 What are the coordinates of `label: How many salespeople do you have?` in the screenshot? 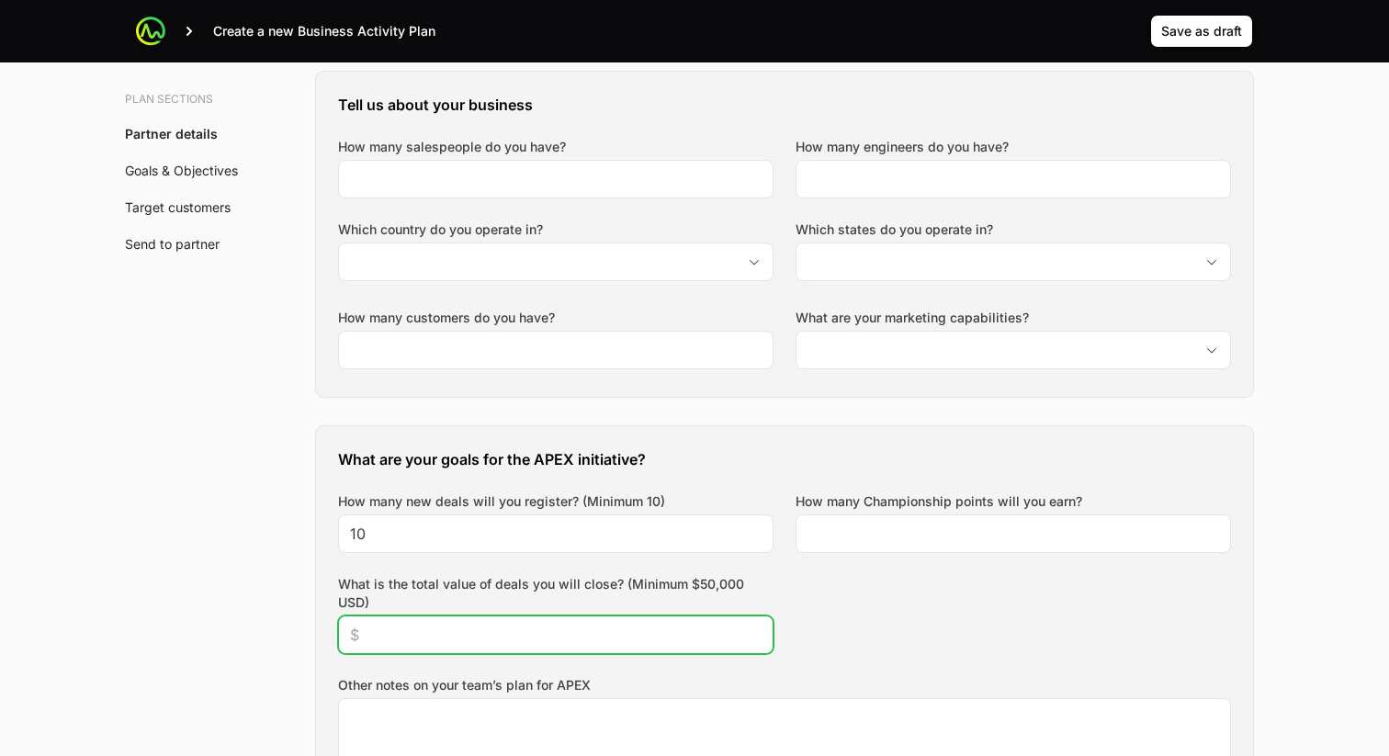 It's located at (452, 147).